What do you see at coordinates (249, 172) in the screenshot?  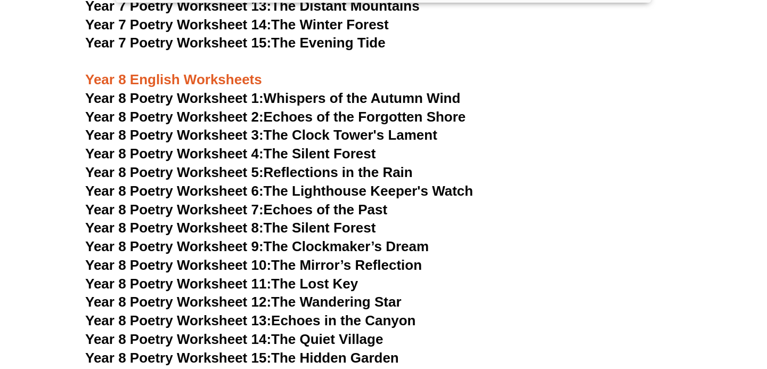 I see `a: Year 8 Poetry Worksheet 5:Reflections in the Rain` at bounding box center [249, 172].